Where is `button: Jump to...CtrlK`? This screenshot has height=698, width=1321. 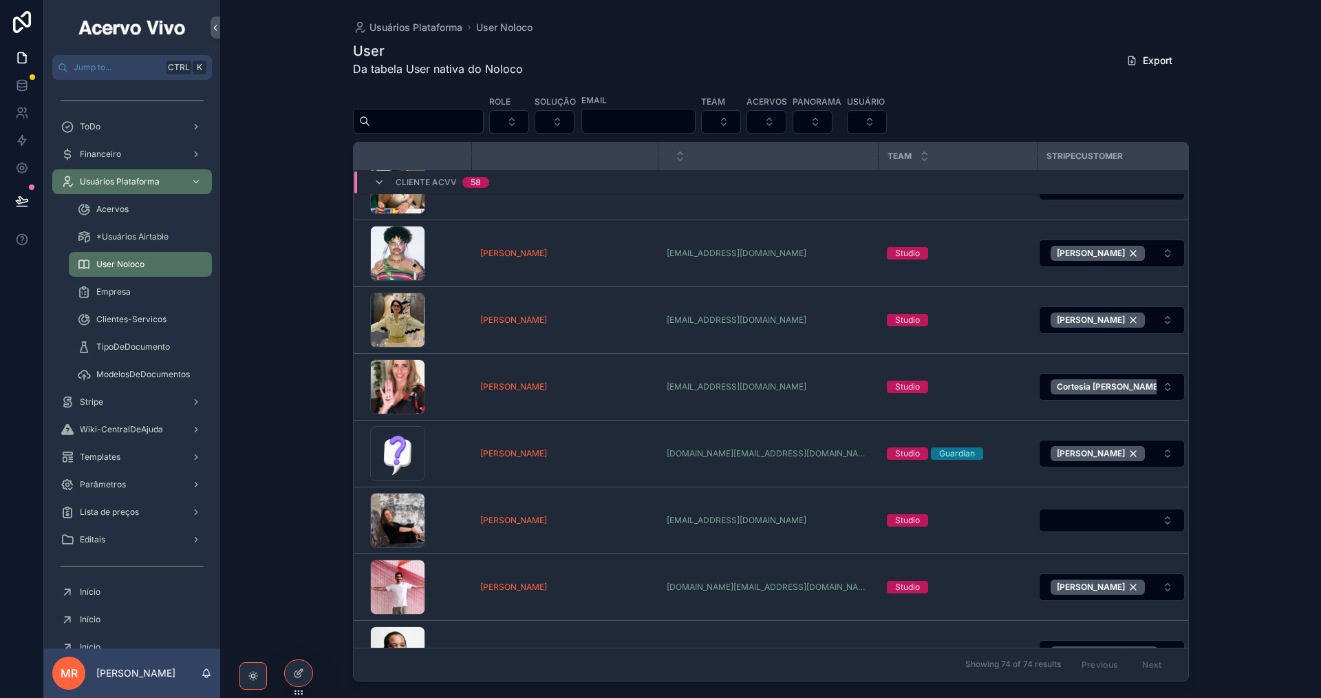
button: Jump to...CtrlK is located at coordinates (132, 67).